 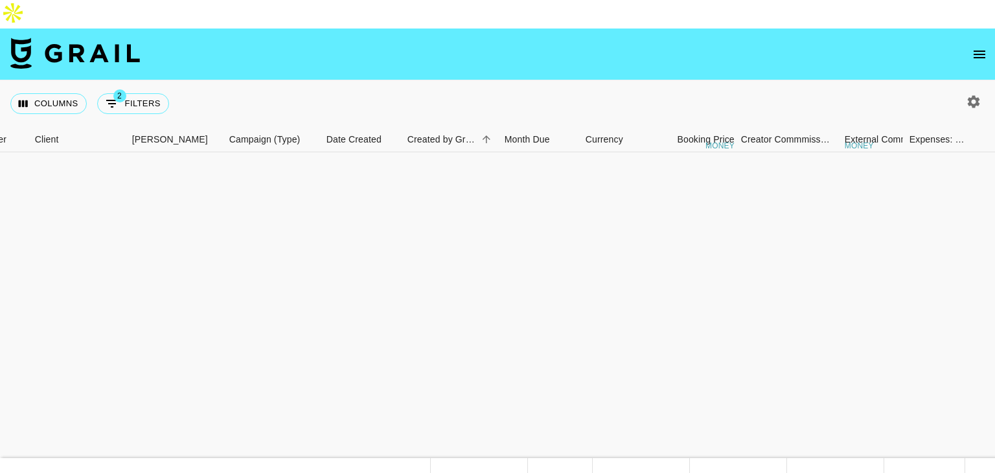 I want to click on div: Booker, so click(x=174, y=139).